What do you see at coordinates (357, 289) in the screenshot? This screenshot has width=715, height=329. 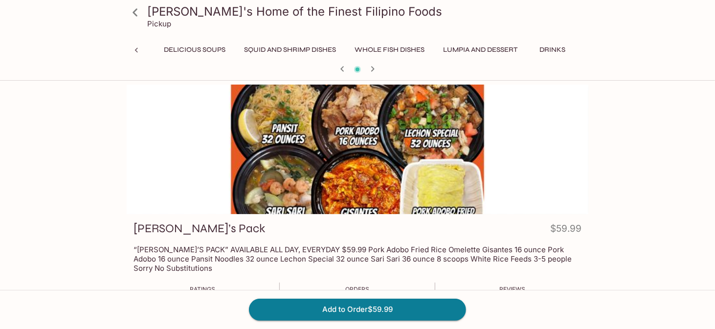 I see `span: Orders` at bounding box center [357, 289].